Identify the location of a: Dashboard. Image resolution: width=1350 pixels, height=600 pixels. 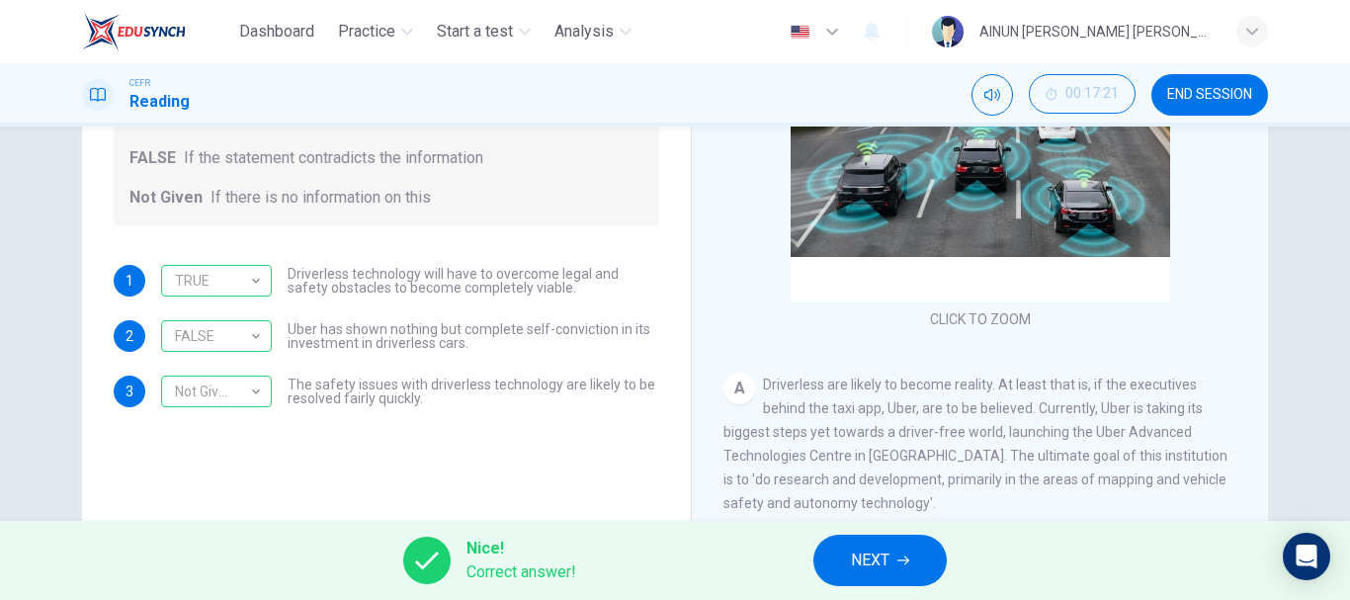
(277, 32).